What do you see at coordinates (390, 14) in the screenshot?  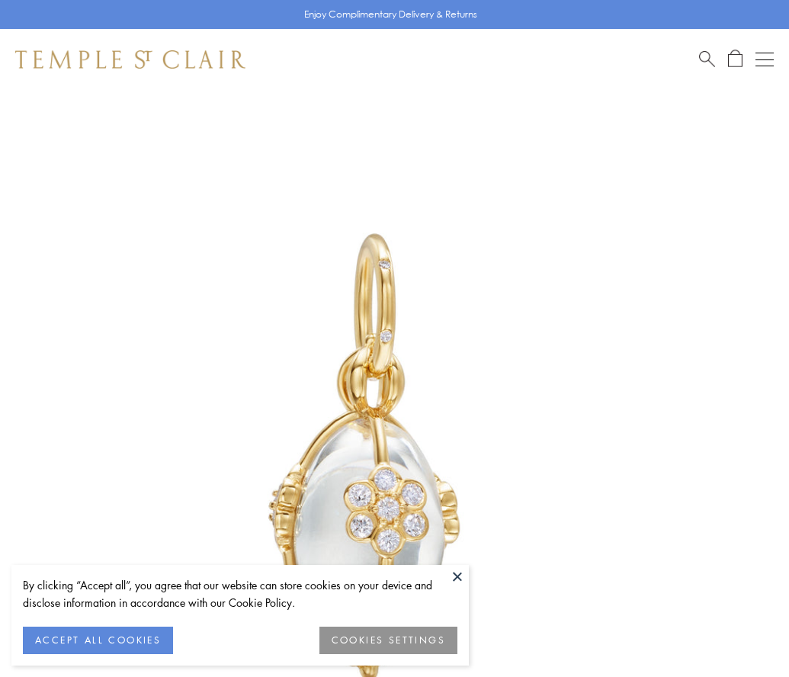 I see `p: Enjoy Complimentary Delivery & Returns` at bounding box center [390, 14].